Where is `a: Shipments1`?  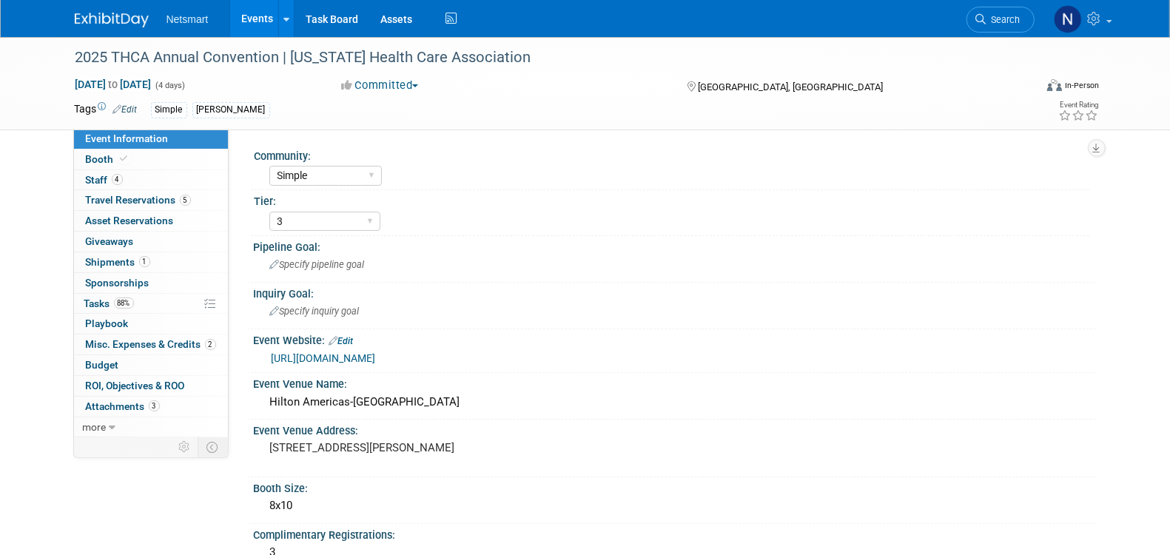 a: Shipments1 is located at coordinates (151, 262).